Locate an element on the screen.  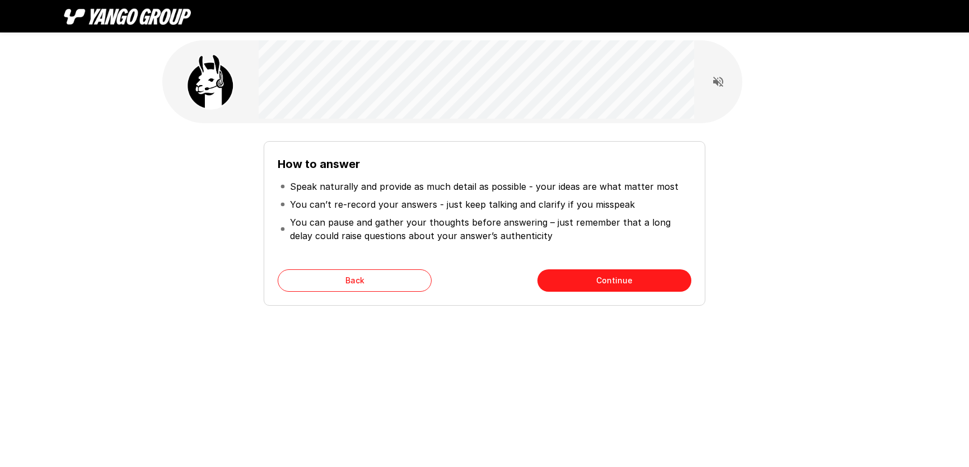
p: You can pause and gather your thoughts before answering – just remember that a long delay could r... is located at coordinates (489, 229).